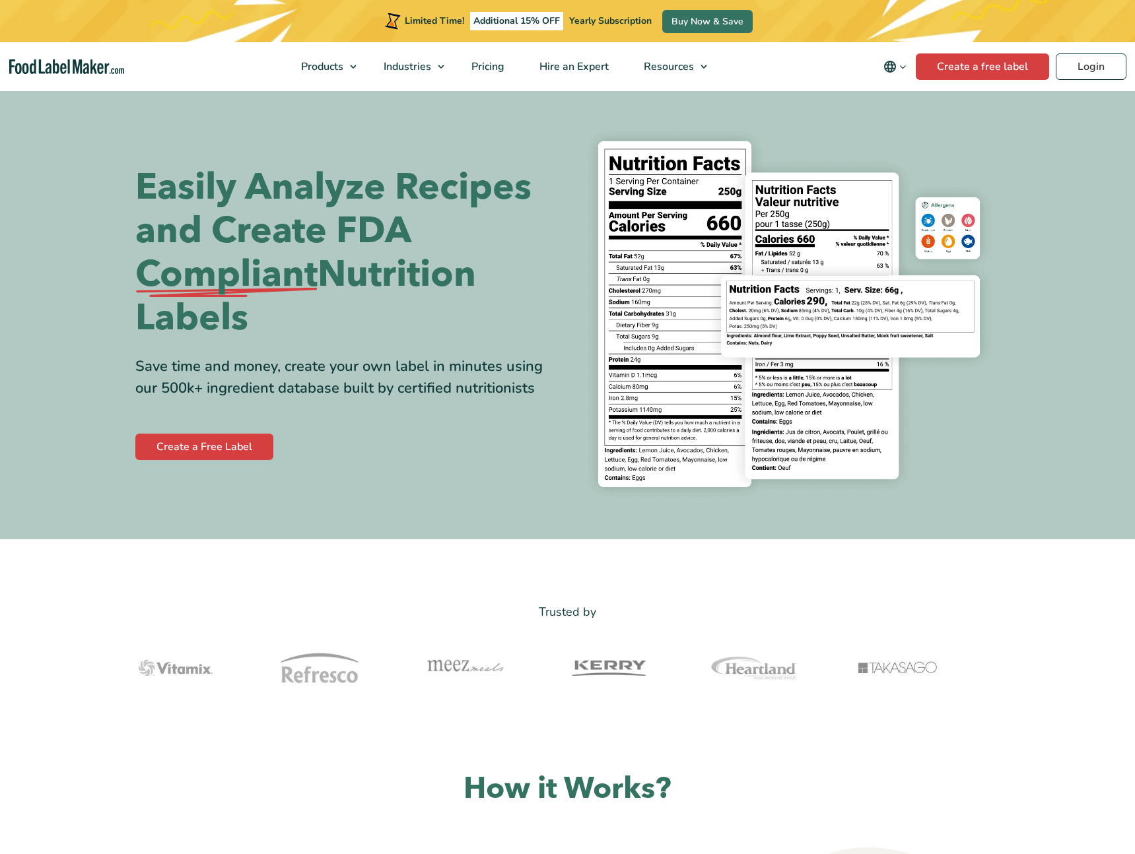 The height and width of the screenshot is (854, 1135). What do you see at coordinates (568, 789) in the screenshot?
I see `h2: How it Works?` at bounding box center [568, 789].